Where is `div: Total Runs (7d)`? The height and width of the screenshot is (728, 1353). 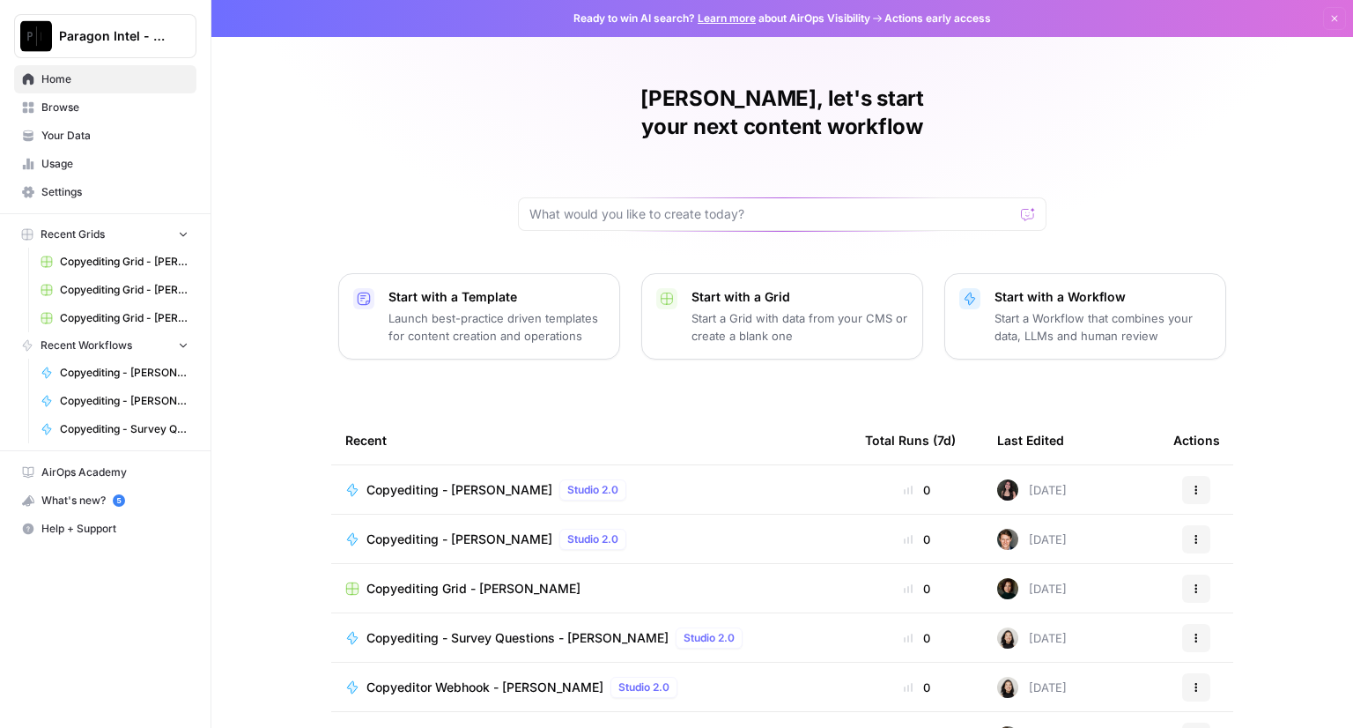 div: Total Runs (7d) is located at coordinates (910, 440).